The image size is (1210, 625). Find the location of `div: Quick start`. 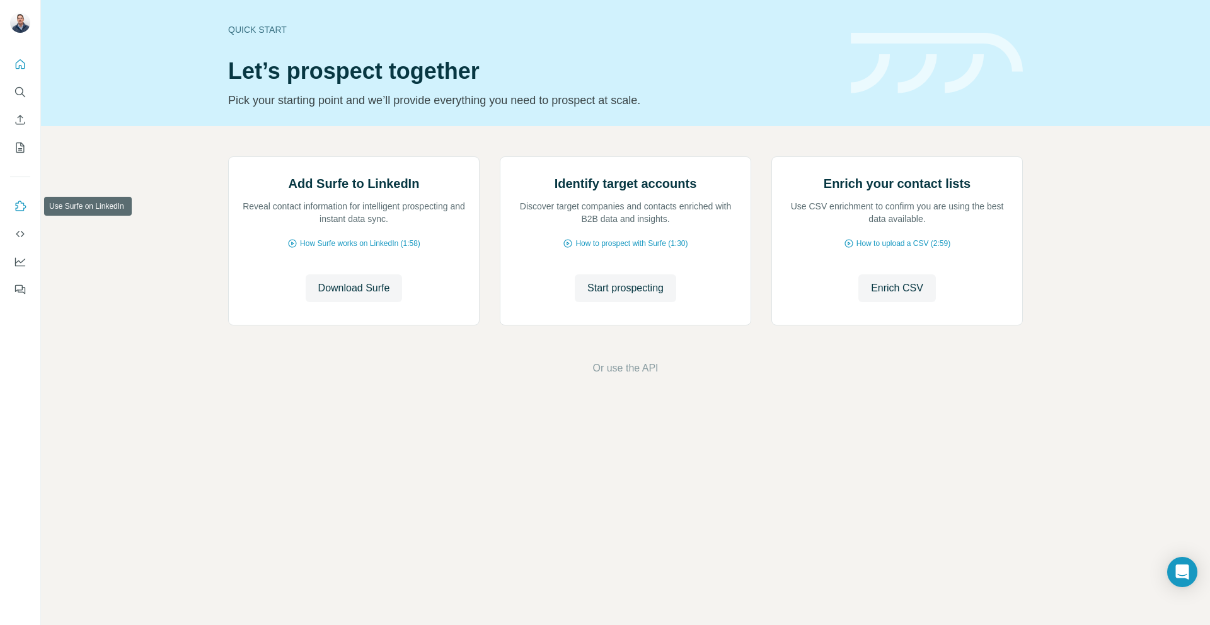

div: Quick start is located at coordinates (532, 30).